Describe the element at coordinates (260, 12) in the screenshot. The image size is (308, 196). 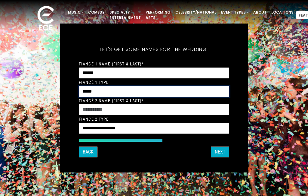
I see `a: About` at that location.